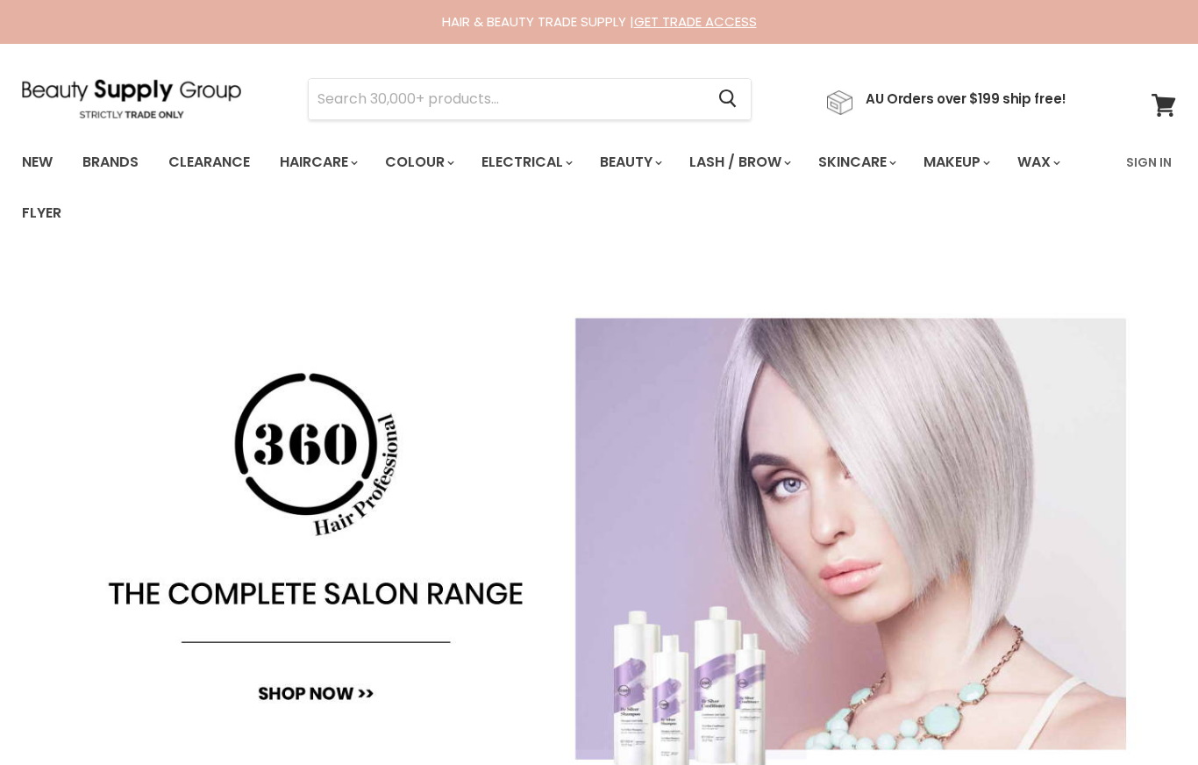 This screenshot has height=765, width=1198. Describe the element at coordinates (562, 188) in the screenshot. I see `ul: Main menu` at that location.